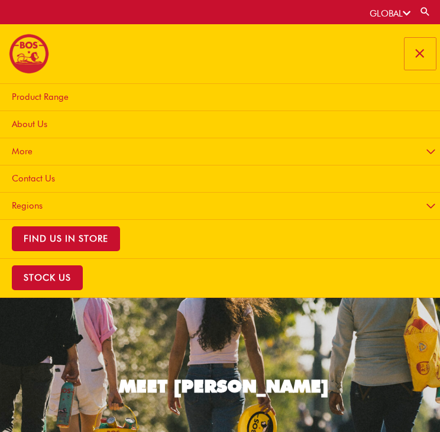 The image size is (440, 432). Describe the element at coordinates (27, 206) in the screenshot. I see `span: Regions` at that location.